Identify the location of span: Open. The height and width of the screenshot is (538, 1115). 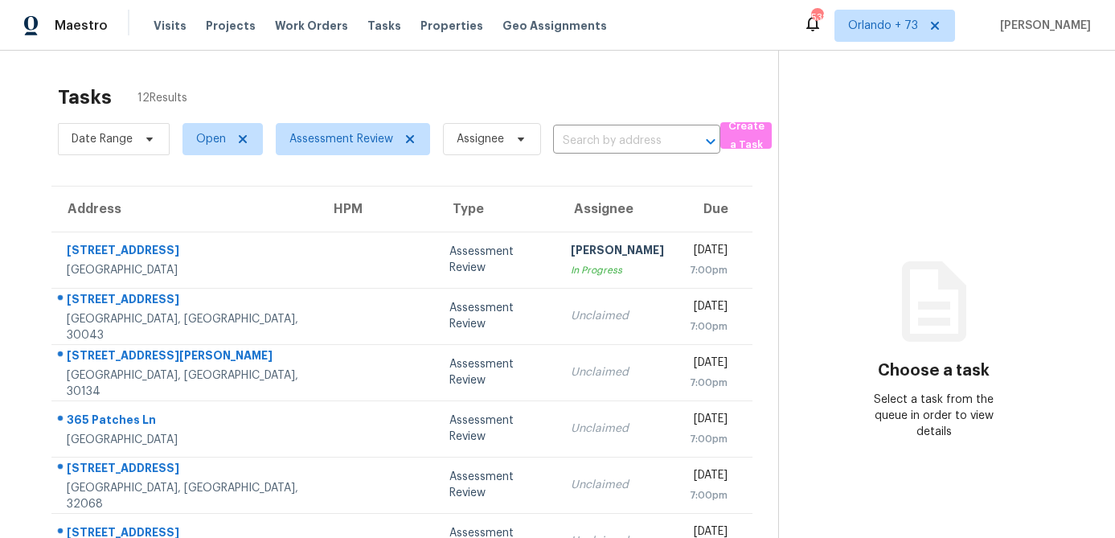
(211, 139).